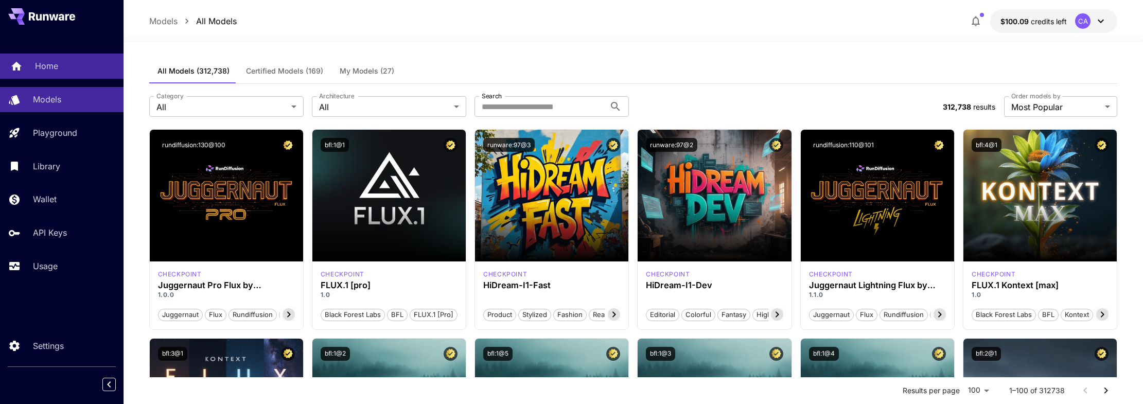 This screenshot has width=1143, height=404. I want to click on button: runware:97@2, so click(672, 145).